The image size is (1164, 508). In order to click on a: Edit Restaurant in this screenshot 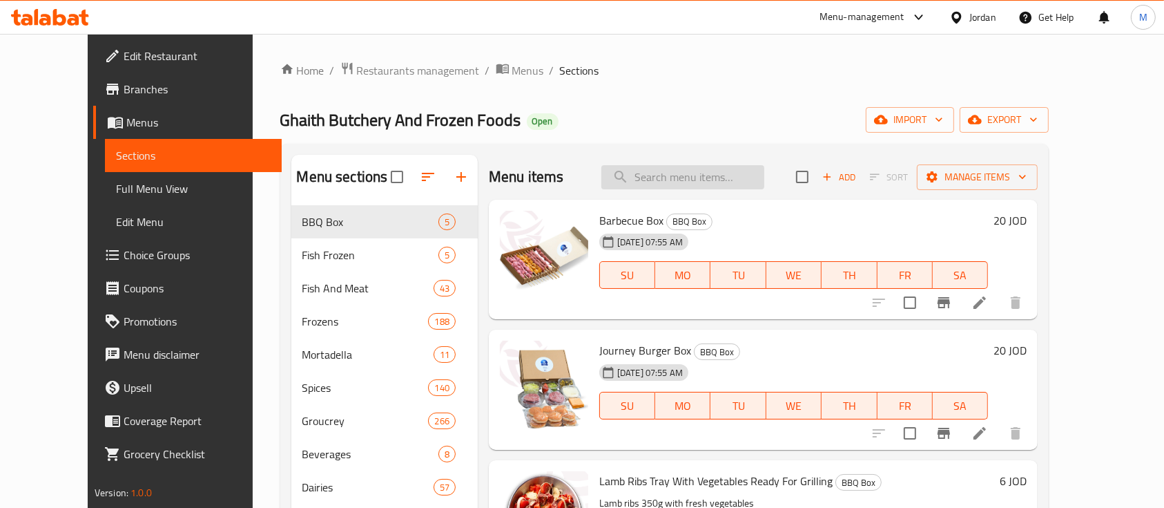, I will do `click(188, 56)`.